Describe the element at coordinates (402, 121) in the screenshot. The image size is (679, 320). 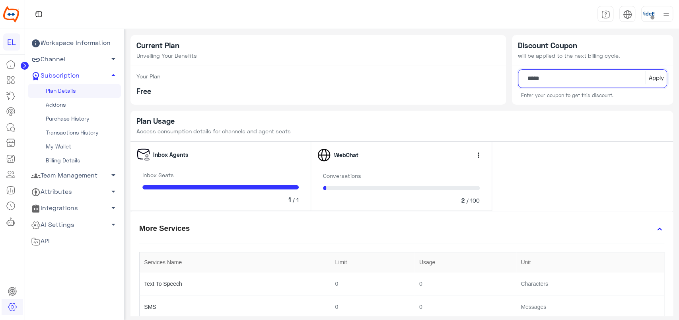
I see `h5: Plan Usage` at that location.